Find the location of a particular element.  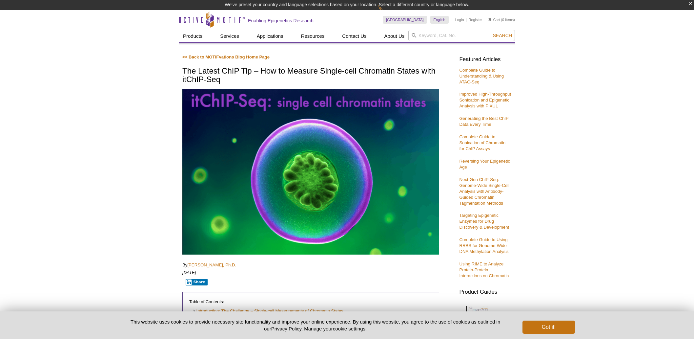

h1: The Latest ChIP Tip – How to Measure Single-cell Chromatin States with itChIP-Seq is located at coordinates (311, 75).